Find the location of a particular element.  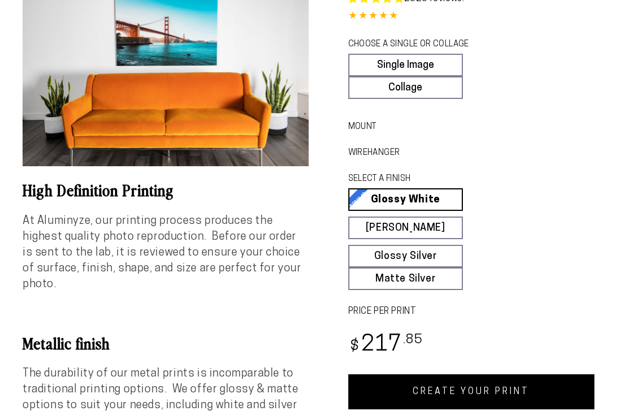

a: Single Image is located at coordinates (406, 65).